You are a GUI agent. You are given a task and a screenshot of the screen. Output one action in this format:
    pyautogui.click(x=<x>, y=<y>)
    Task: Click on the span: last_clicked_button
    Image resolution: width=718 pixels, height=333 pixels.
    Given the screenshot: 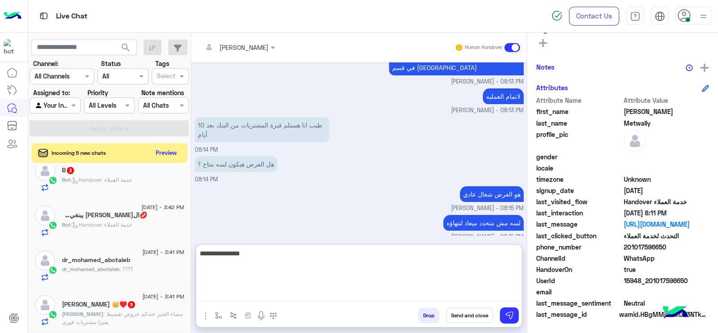 What is the action you would take?
    pyautogui.click(x=579, y=236)
    